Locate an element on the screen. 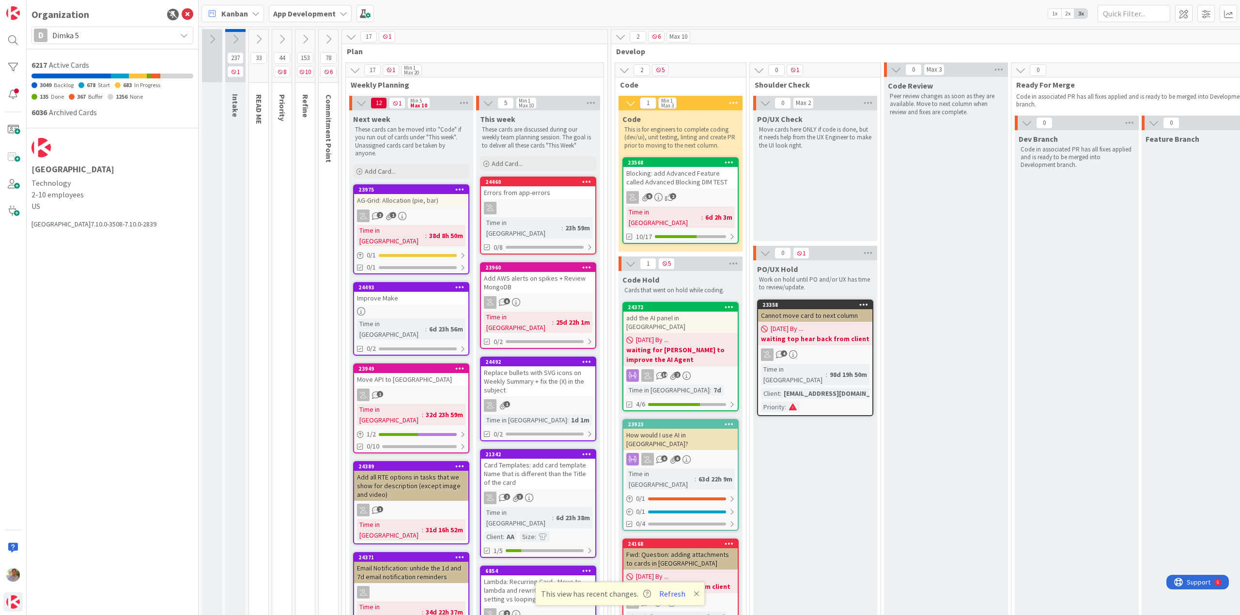 This screenshot has height=615, width=1240. span: 135 is located at coordinates (44, 96).